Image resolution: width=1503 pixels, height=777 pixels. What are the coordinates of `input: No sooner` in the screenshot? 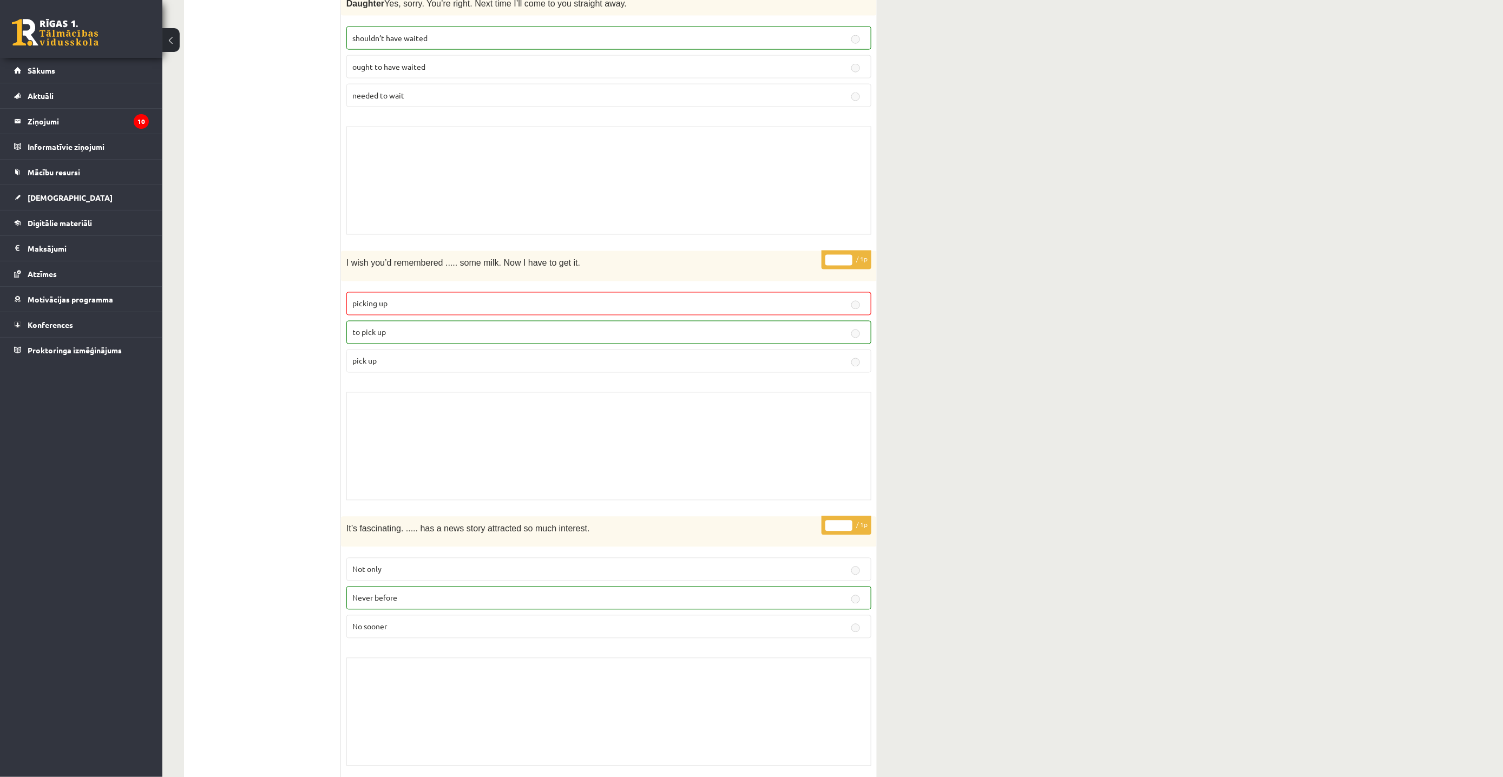 It's located at (856, 628).